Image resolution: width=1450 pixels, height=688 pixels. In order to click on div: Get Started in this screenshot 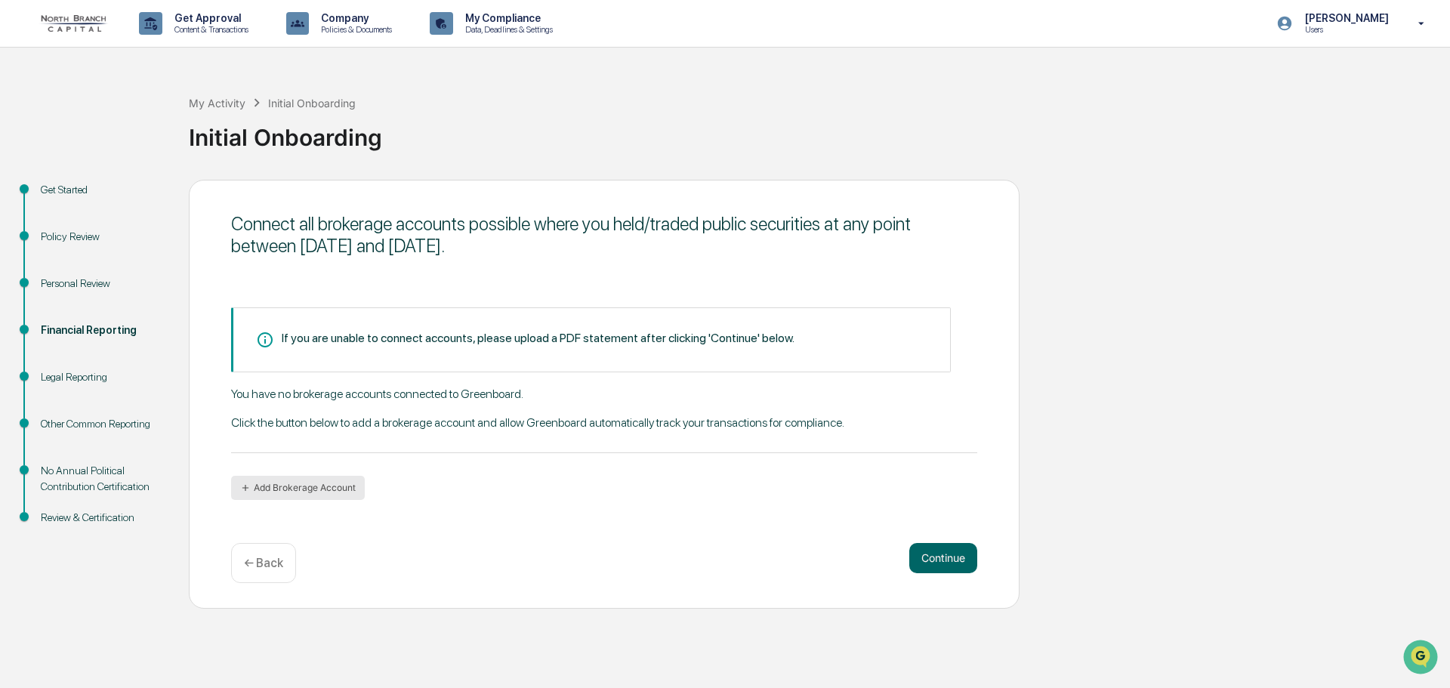, I will do `click(103, 190)`.